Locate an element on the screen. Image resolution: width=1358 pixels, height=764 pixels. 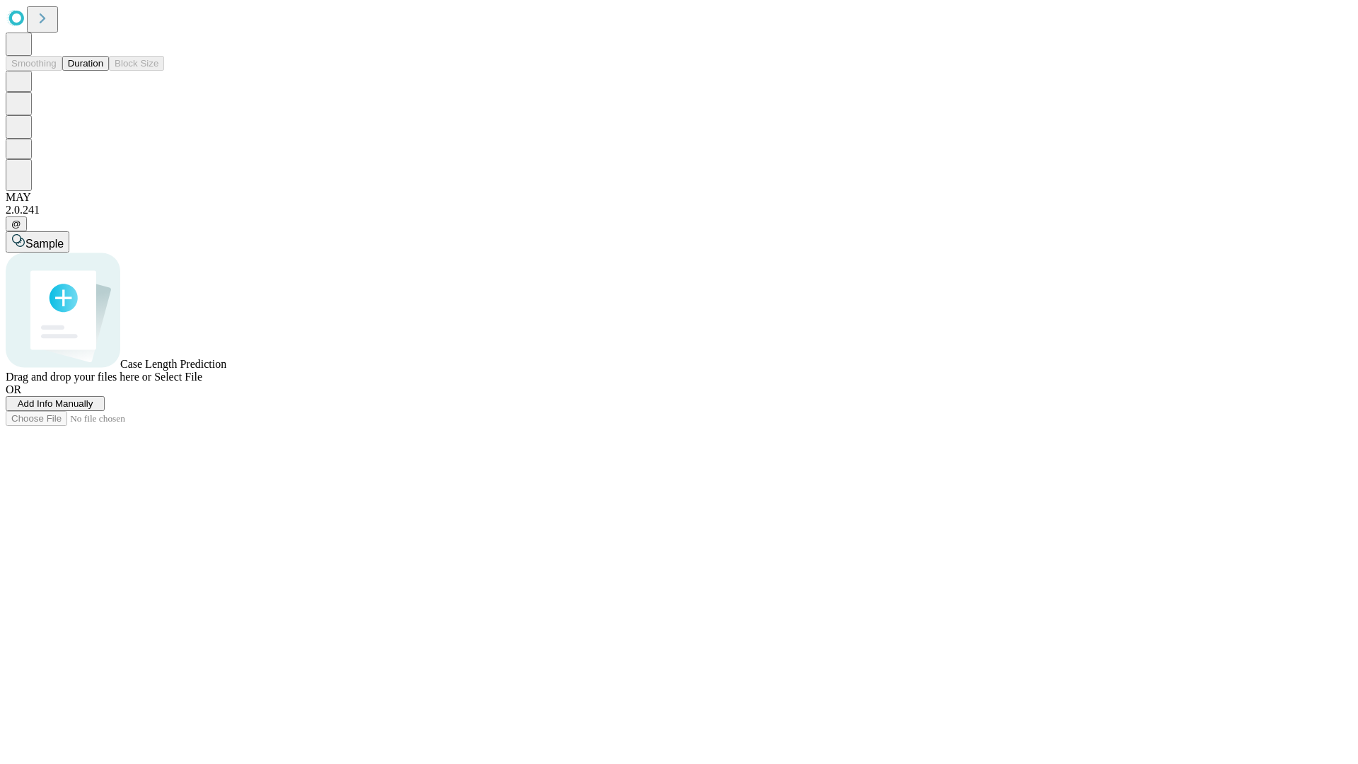
button: Duration is located at coordinates (86, 63).